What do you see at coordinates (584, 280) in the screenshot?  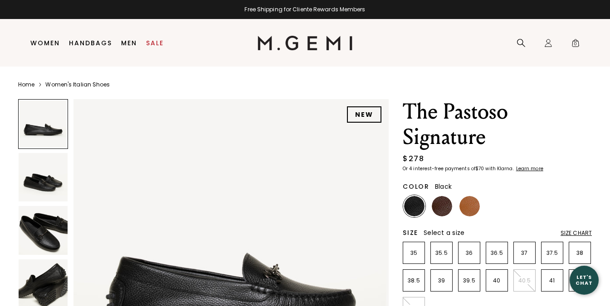 I see `div: Let's Chat` at bounding box center [584, 280].